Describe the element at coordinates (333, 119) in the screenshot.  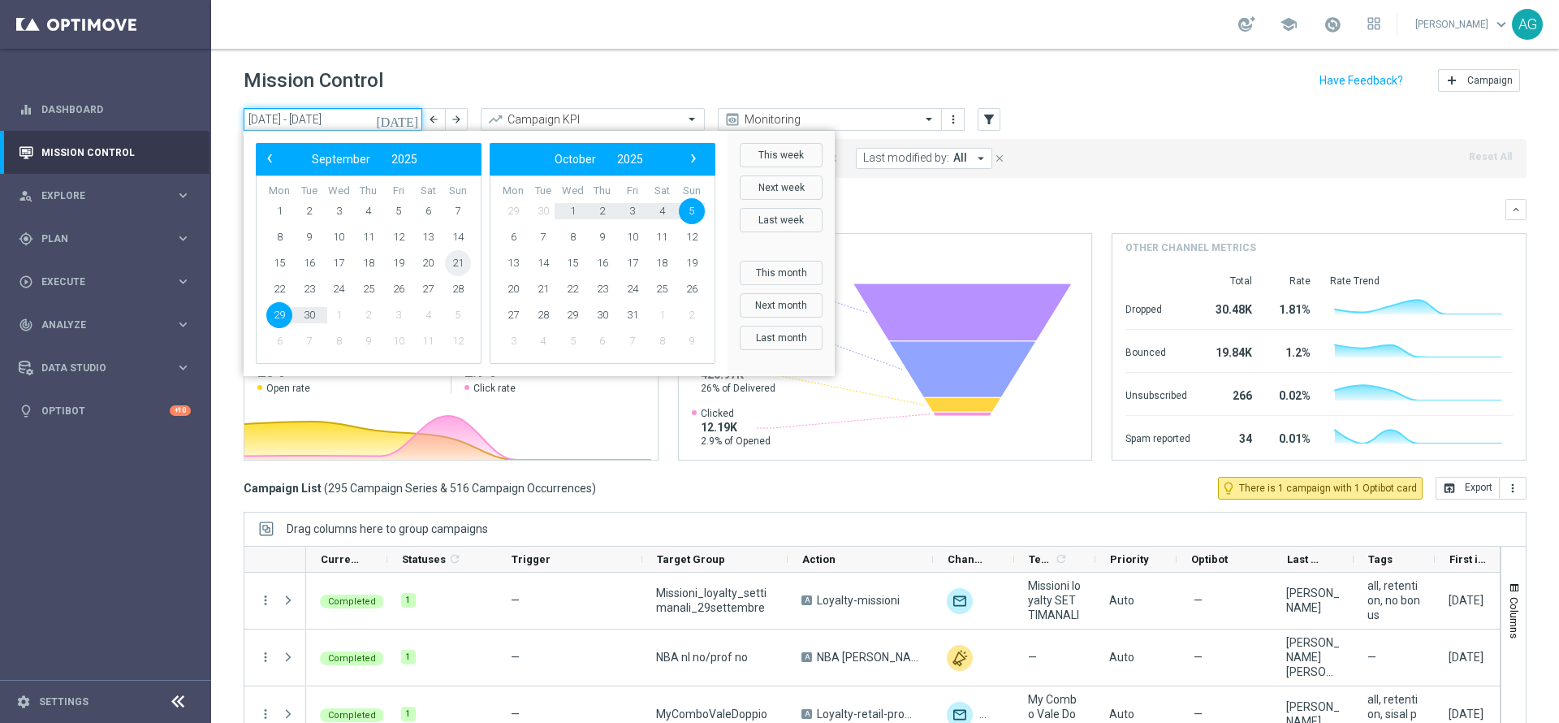
I see `input: Select date range` at that location.